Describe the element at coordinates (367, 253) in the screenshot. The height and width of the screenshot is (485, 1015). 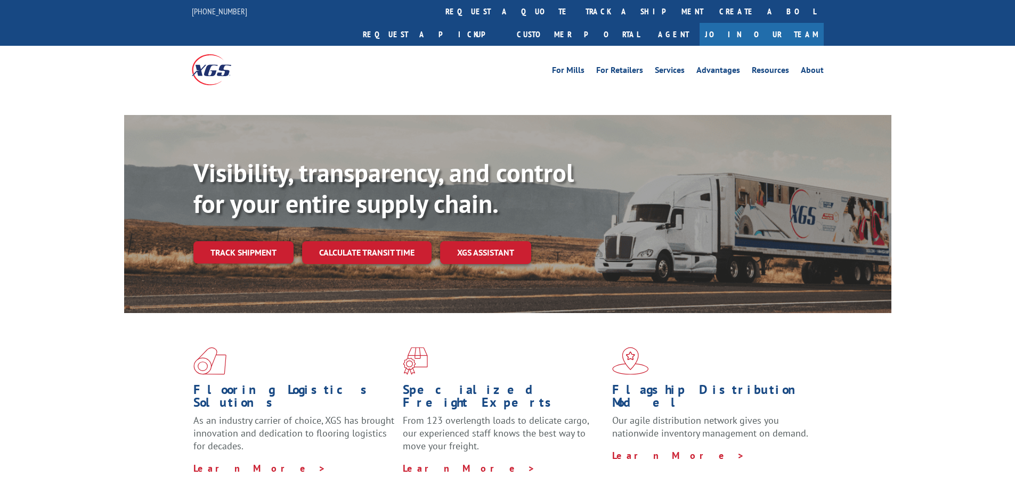
I see `a: Calculate transit time` at that location.